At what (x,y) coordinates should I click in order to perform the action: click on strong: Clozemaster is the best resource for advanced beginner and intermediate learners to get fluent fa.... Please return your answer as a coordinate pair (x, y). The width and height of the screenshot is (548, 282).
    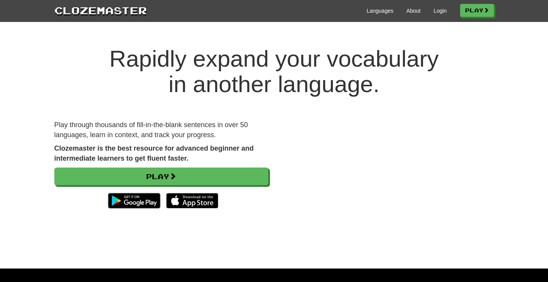
    Looking at the image, I should click on (154, 154).